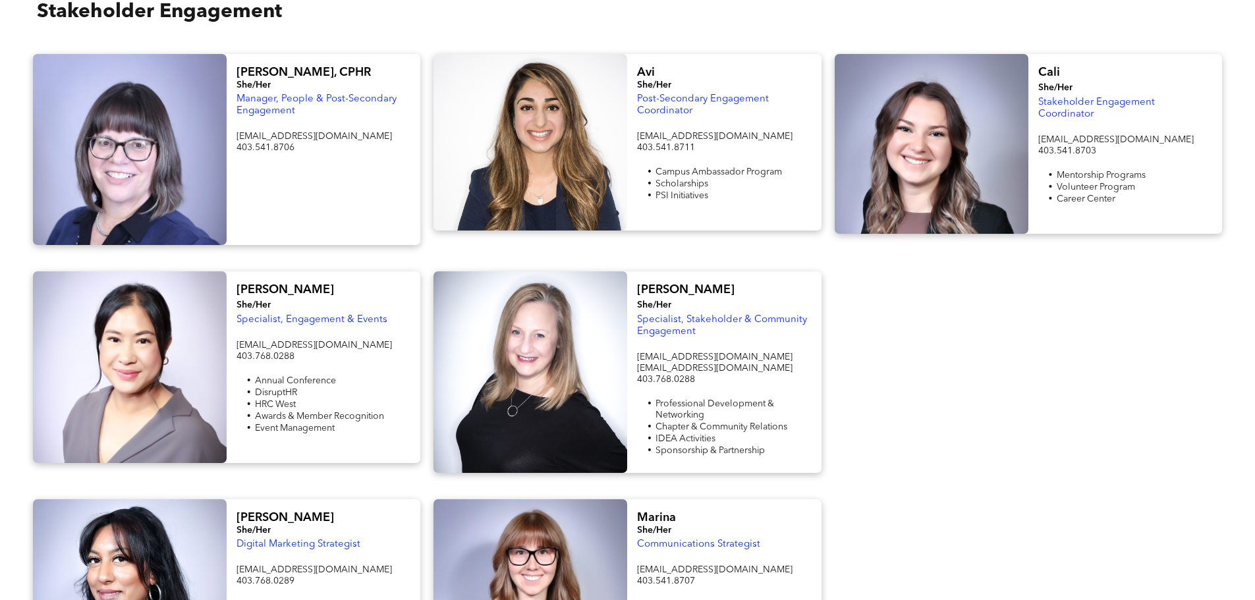 This screenshot has width=1255, height=600. What do you see at coordinates (722, 326) in the screenshot?
I see `span: Specialist, Stakeholder & Community Engagement` at bounding box center [722, 326].